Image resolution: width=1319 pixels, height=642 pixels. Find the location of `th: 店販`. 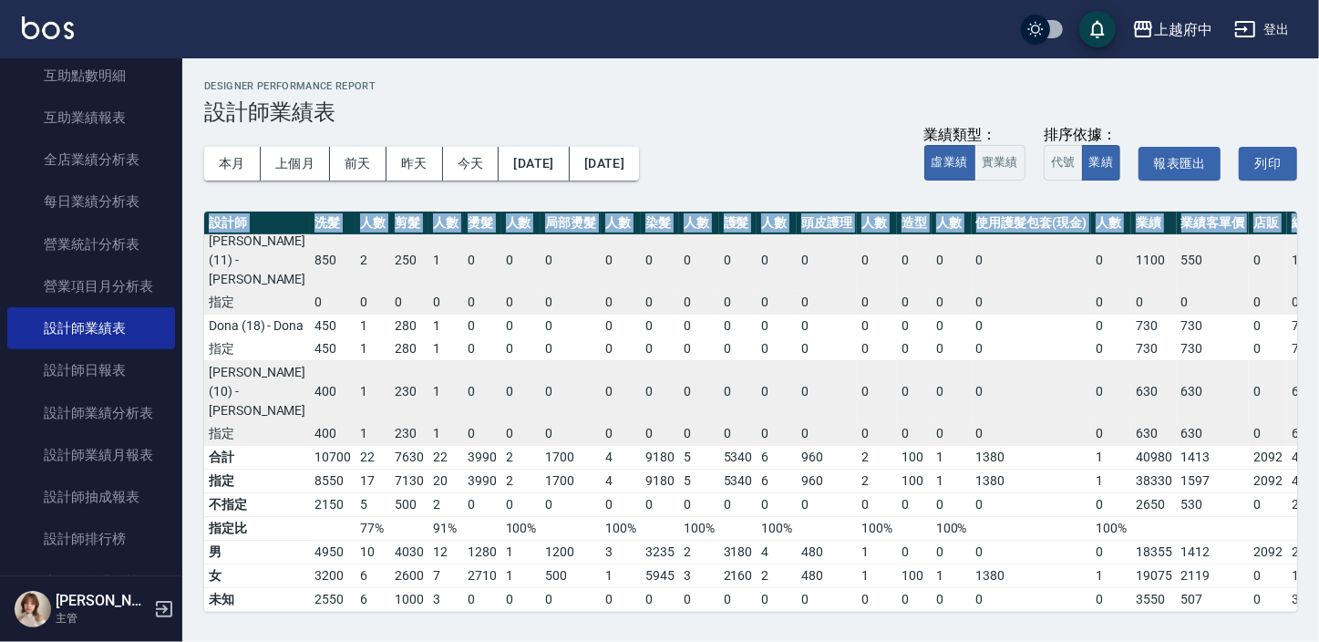

th: 店販 is located at coordinates (1268, 223).